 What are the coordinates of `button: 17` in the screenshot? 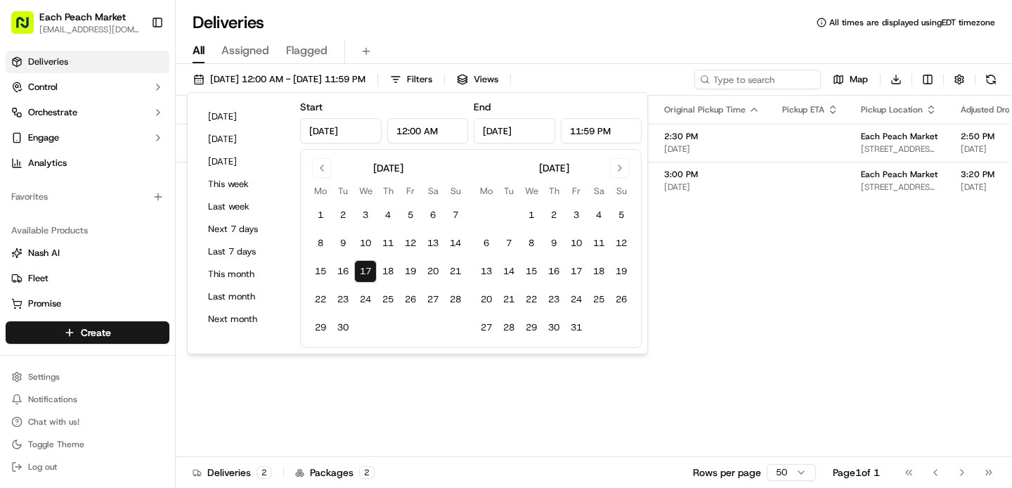 It's located at (576, 271).